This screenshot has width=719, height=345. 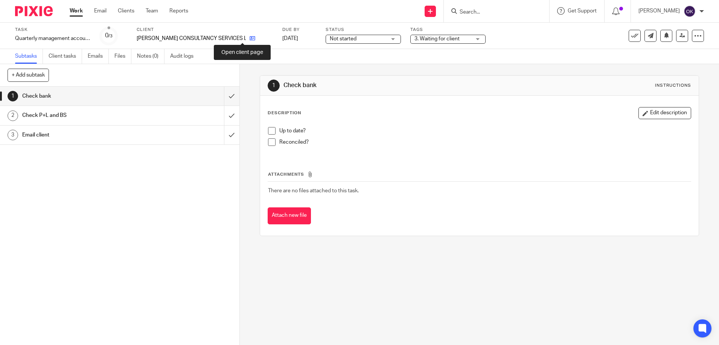 What do you see at coordinates (185, 56) in the screenshot?
I see `a: Audit logs` at bounding box center [185, 56].